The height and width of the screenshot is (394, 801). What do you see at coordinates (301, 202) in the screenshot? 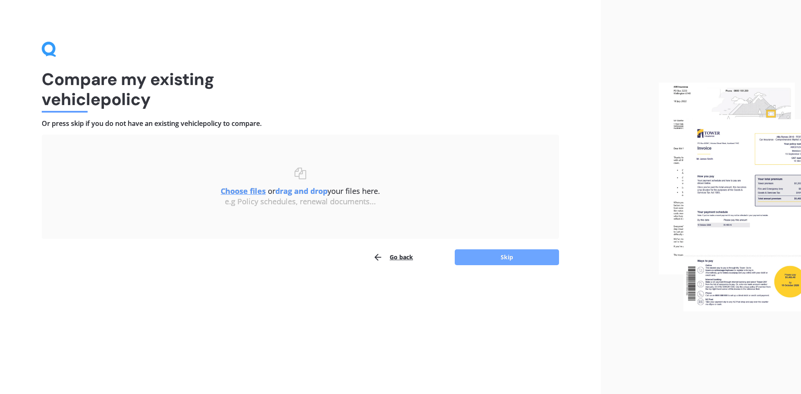
I see `div: e.g Policy schedules, renewal documents...` at bounding box center [301, 202].